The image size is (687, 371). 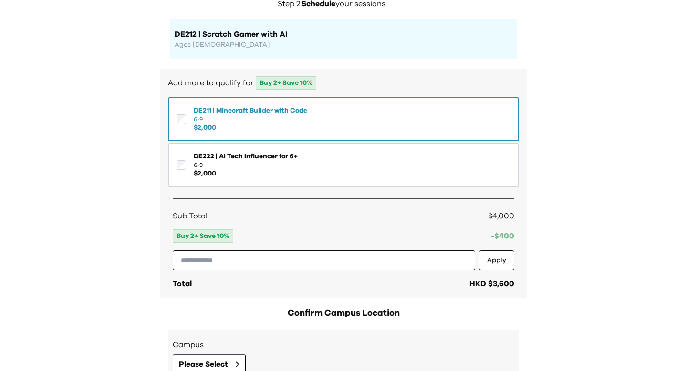 I want to click on span: DE211 | Minecraft Builder with Code, so click(x=251, y=111).